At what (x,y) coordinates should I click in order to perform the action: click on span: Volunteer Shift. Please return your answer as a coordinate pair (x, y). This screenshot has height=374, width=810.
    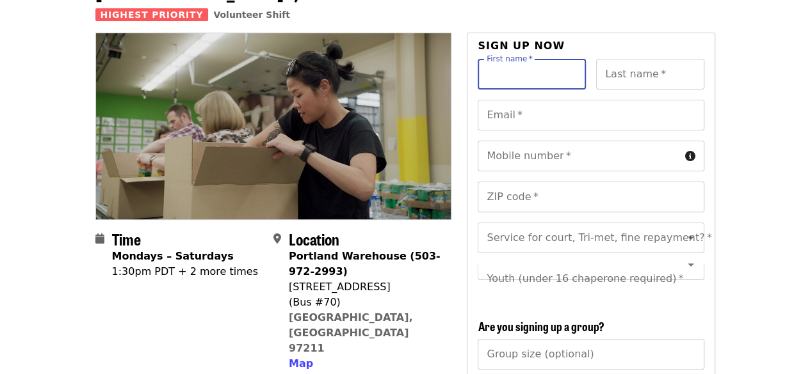
    Looking at the image, I should click on (252, 15).